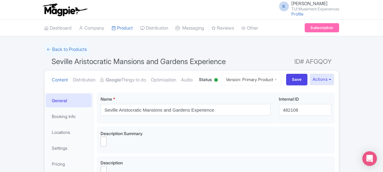  What do you see at coordinates (297, 14) in the screenshot?
I see `a: Profile` at bounding box center [297, 14].